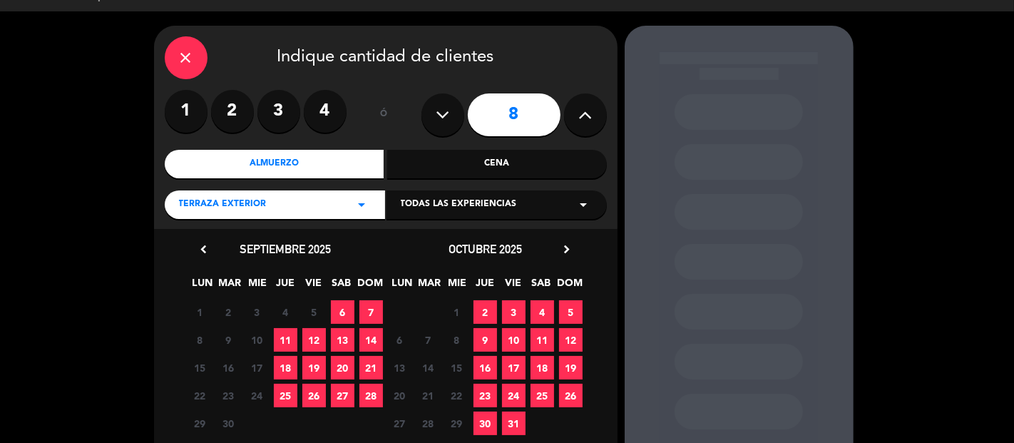 The height and width of the screenshot is (443, 1014). Describe the element at coordinates (514, 423) in the screenshot. I see `span: 31` at that location.